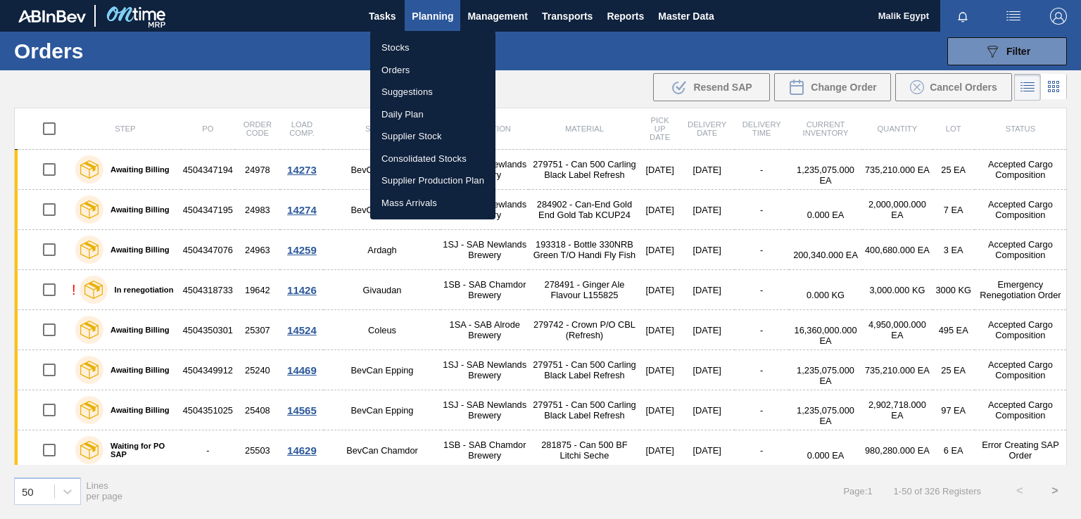  Describe the element at coordinates (433, 181) in the screenshot. I see `a: Supplier Production Plan` at that location.